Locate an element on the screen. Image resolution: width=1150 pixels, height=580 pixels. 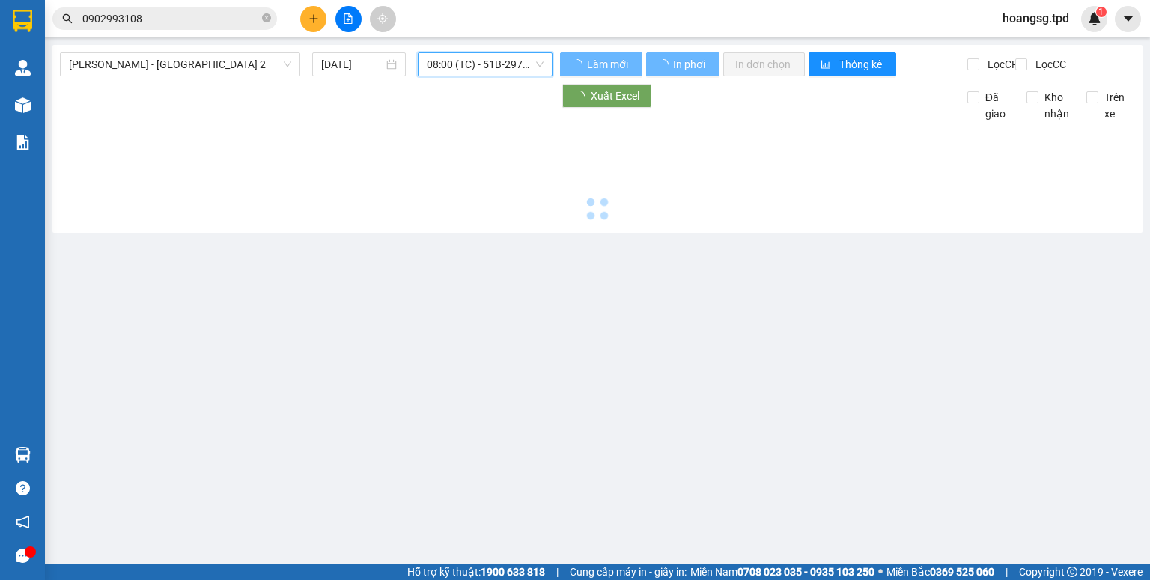
span: Lọc CC is located at coordinates (1049, 64).